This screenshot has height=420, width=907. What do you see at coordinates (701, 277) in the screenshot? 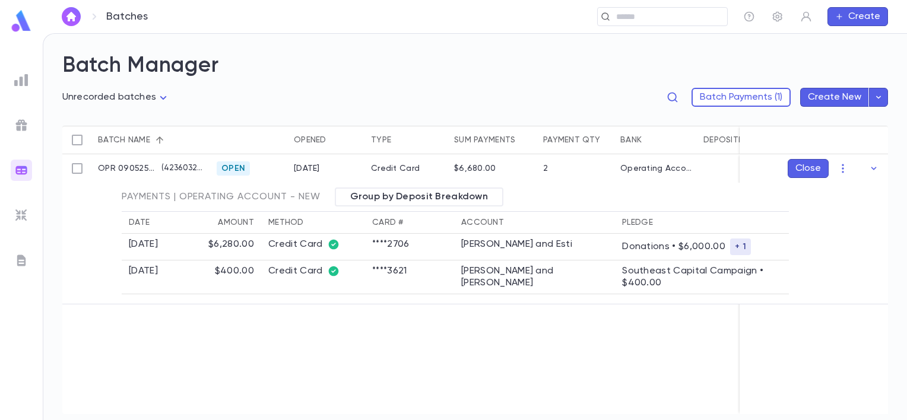
I see `div: Southeast Capital Campaign • $400.00` at bounding box center [701, 277].